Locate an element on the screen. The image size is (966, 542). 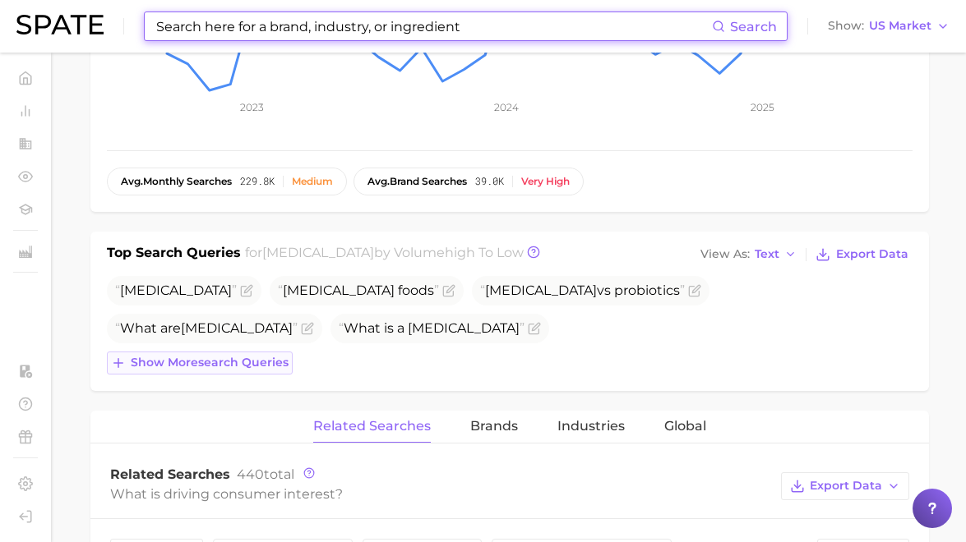
span: Global is located at coordinates (685, 427).